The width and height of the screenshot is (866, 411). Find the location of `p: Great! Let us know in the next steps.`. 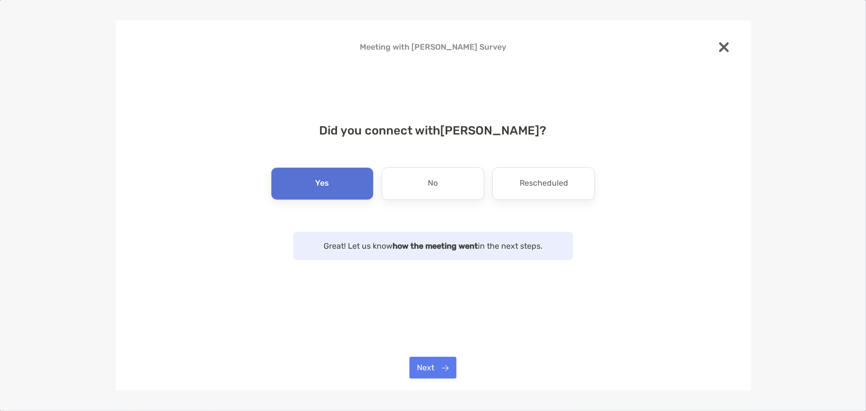

p: Great! Let us know in the next steps. is located at coordinates (433, 246).